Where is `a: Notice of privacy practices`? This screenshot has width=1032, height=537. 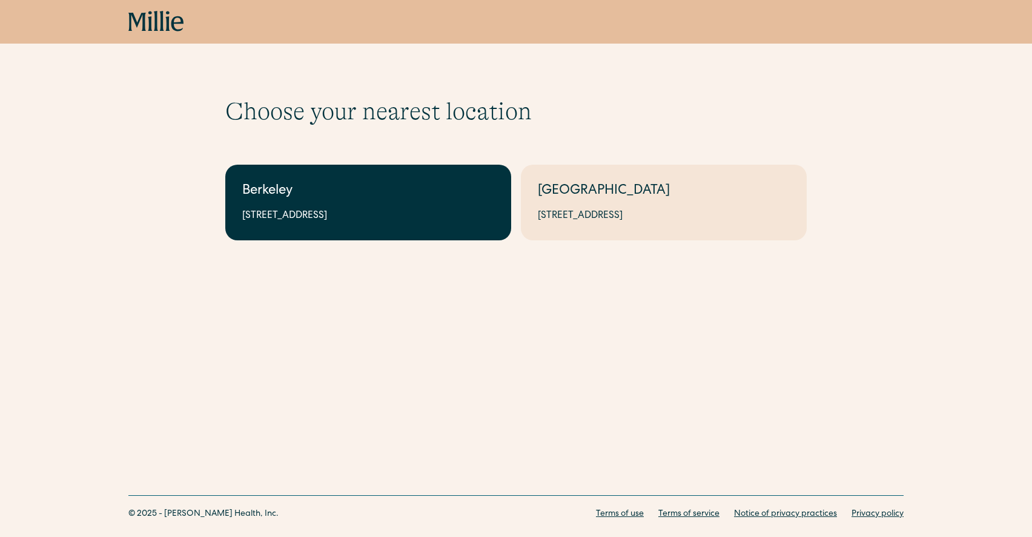
a: Notice of privacy practices is located at coordinates (786, 514).